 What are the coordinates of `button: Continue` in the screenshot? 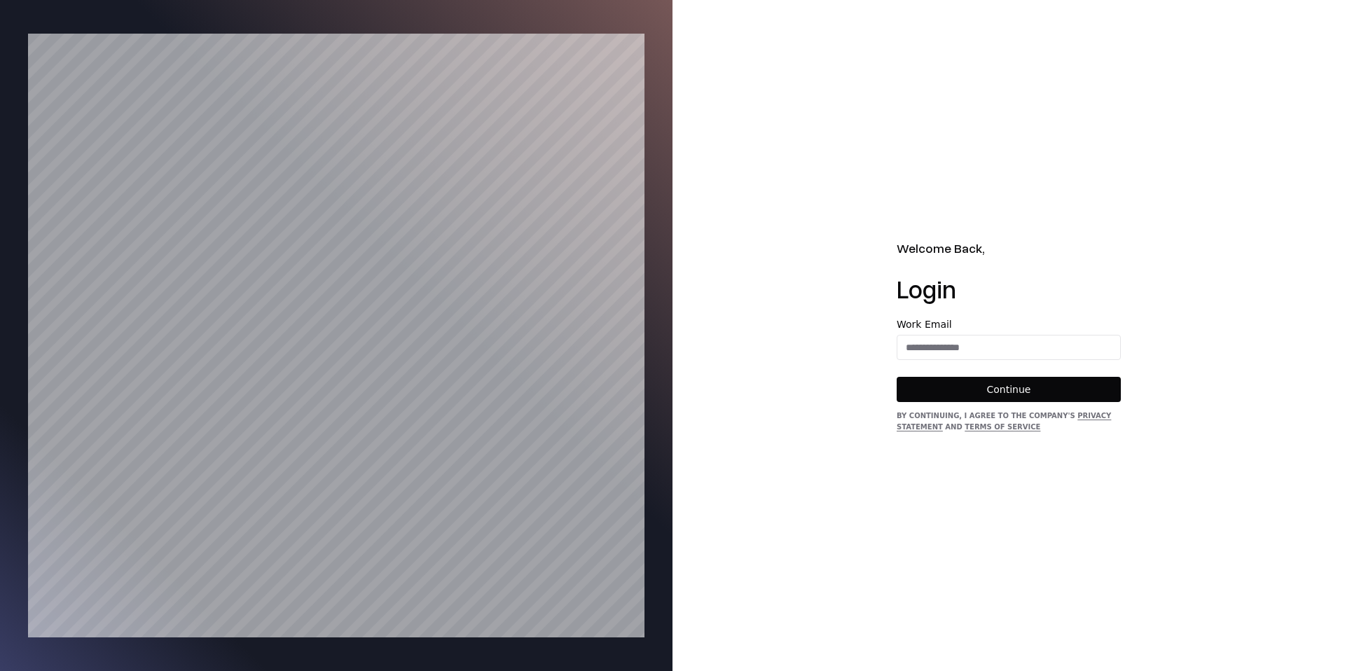 It's located at (1009, 389).